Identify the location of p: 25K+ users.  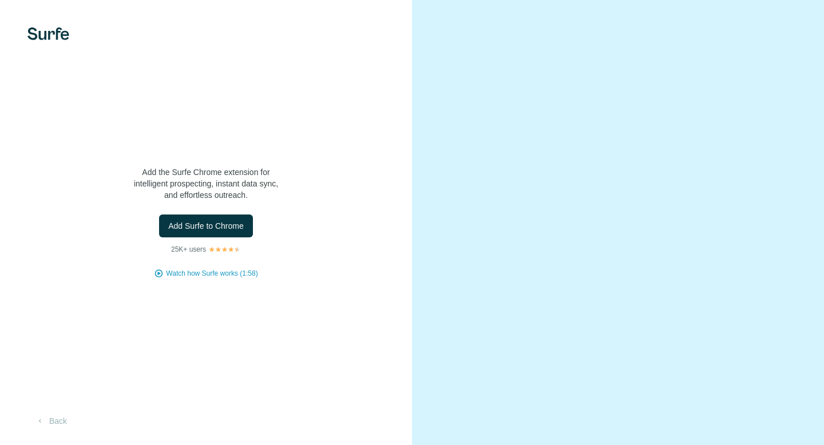
(188, 249).